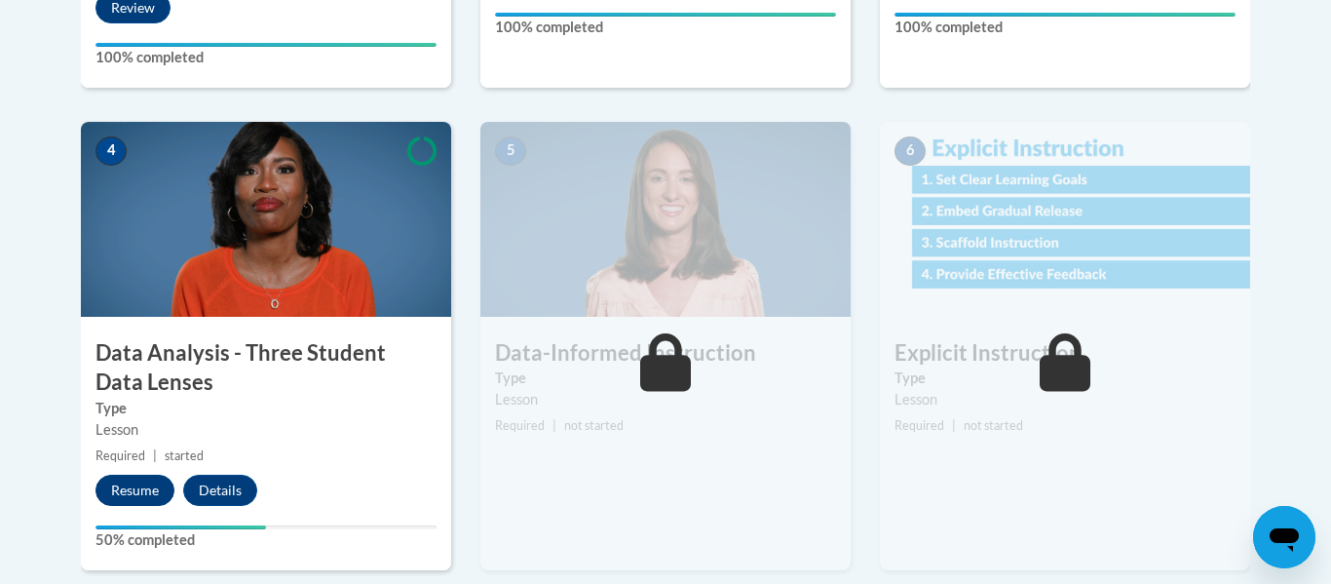 This screenshot has height=584, width=1331. What do you see at coordinates (266, 368) in the screenshot?
I see `h3: Data Analysis - Three Student Data Lenses` at bounding box center [266, 368].